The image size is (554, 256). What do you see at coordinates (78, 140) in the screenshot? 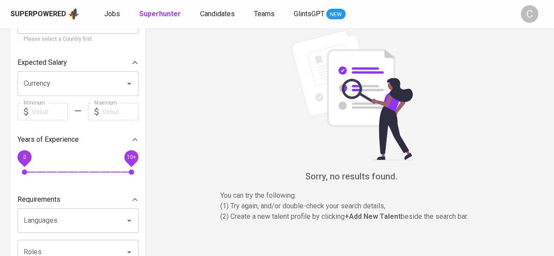
I see `div: Years of Experience` at bounding box center [78, 140].